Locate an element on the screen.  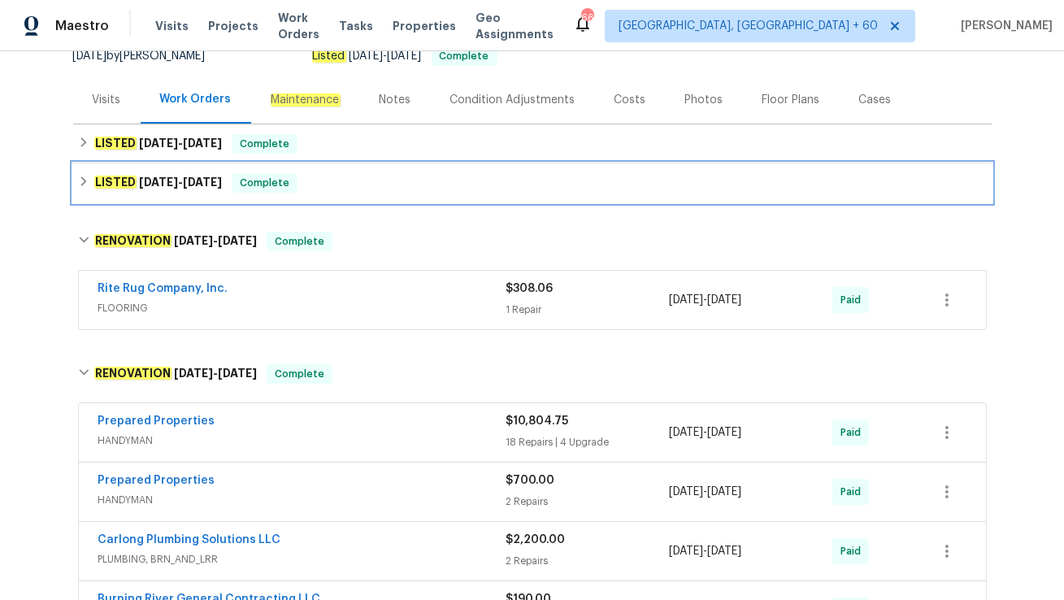
span: Maestro is located at coordinates (82, 26).